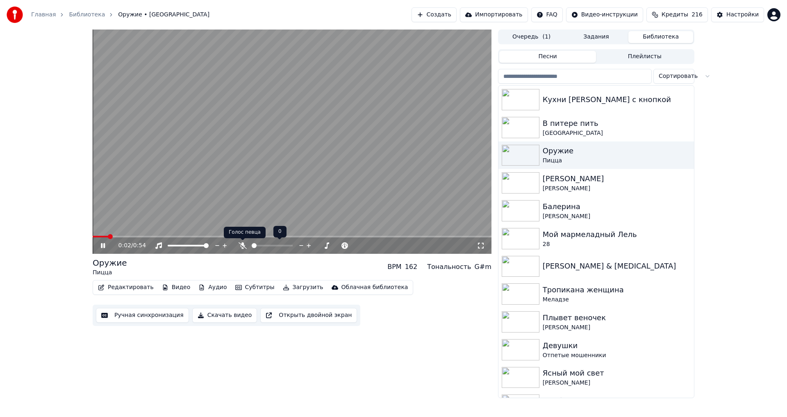 The image size is (787, 417). I want to click on a: Главная, so click(43, 15).